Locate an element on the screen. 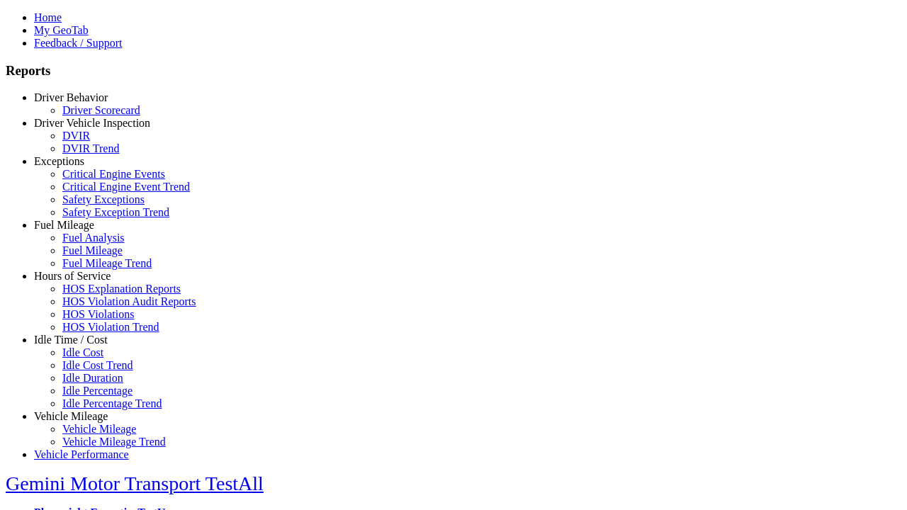 This screenshot has width=907, height=510. a: Driver Vehicle Inspection is located at coordinates (92, 123).